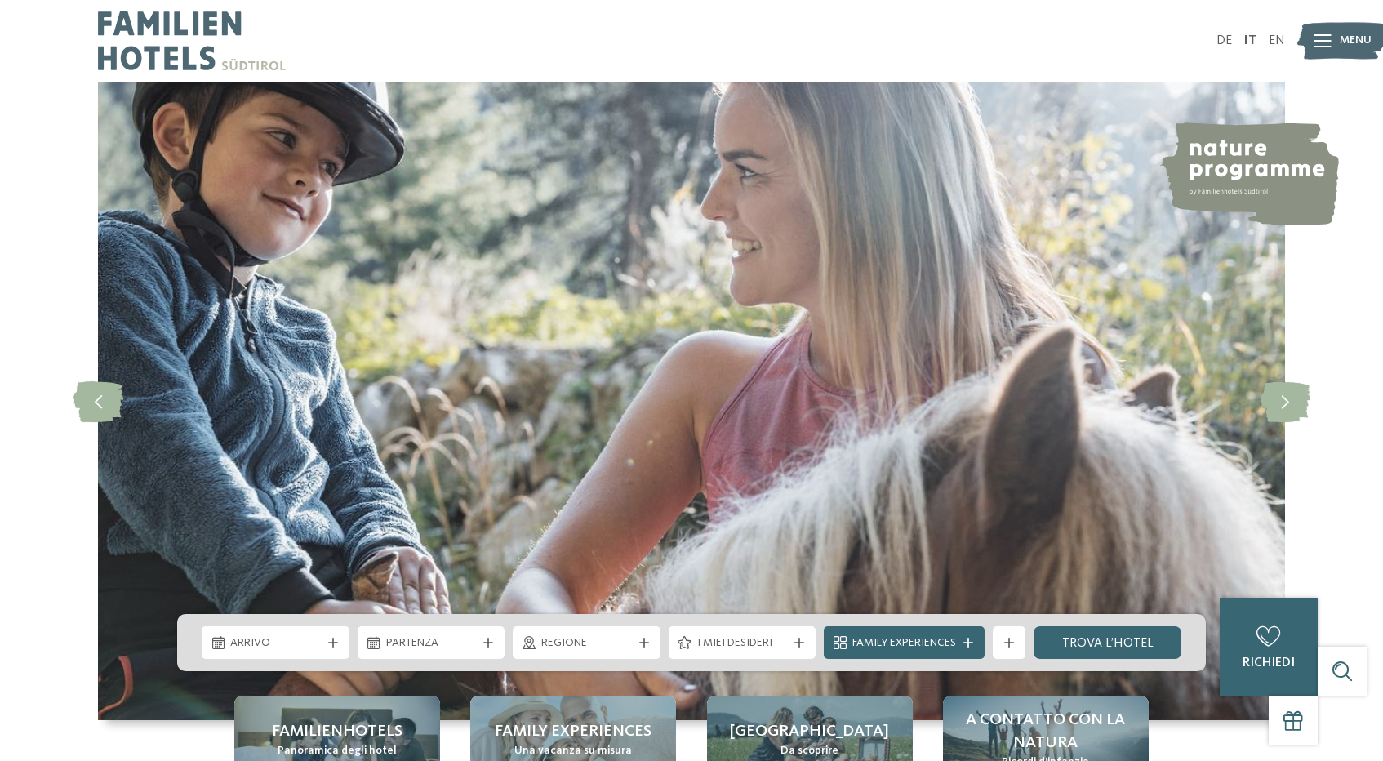 Image resolution: width=1383 pixels, height=761 pixels. What do you see at coordinates (1250, 41) in the screenshot?
I see `a: IT` at bounding box center [1250, 41].